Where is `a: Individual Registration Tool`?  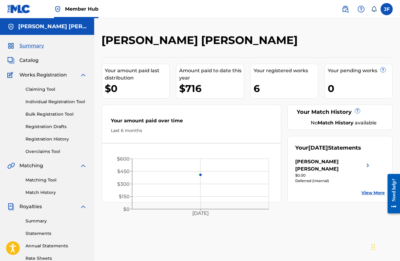 a: Individual Registration Tool is located at coordinates (56, 102).